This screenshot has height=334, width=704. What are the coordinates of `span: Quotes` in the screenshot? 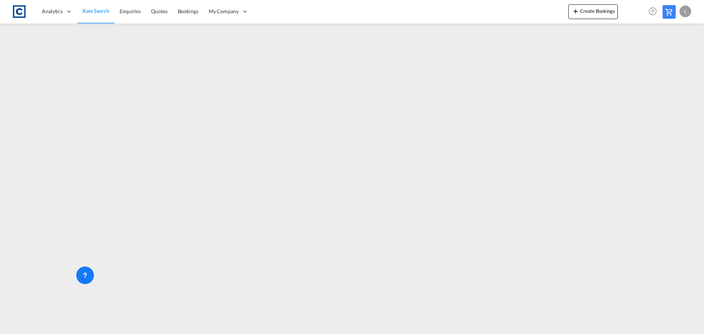 It's located at (159, 11).